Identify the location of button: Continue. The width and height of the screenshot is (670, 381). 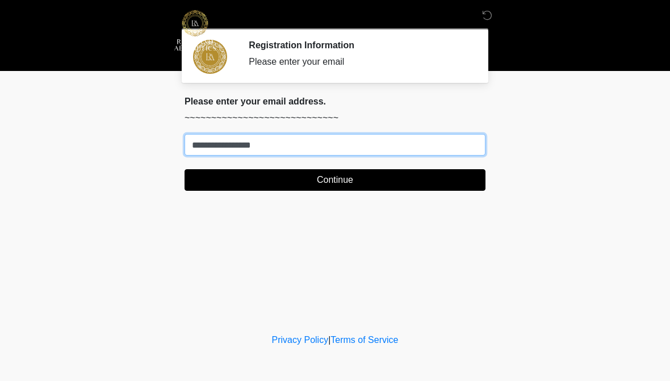
(335, 180).